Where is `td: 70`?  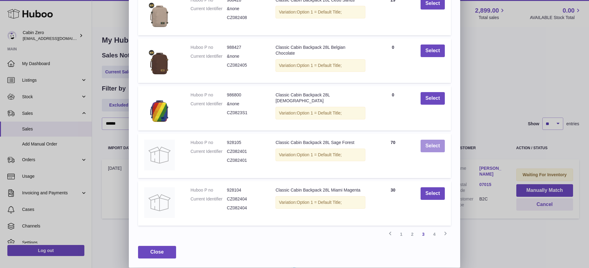
td: 70 is located at coordinates (393, 155).